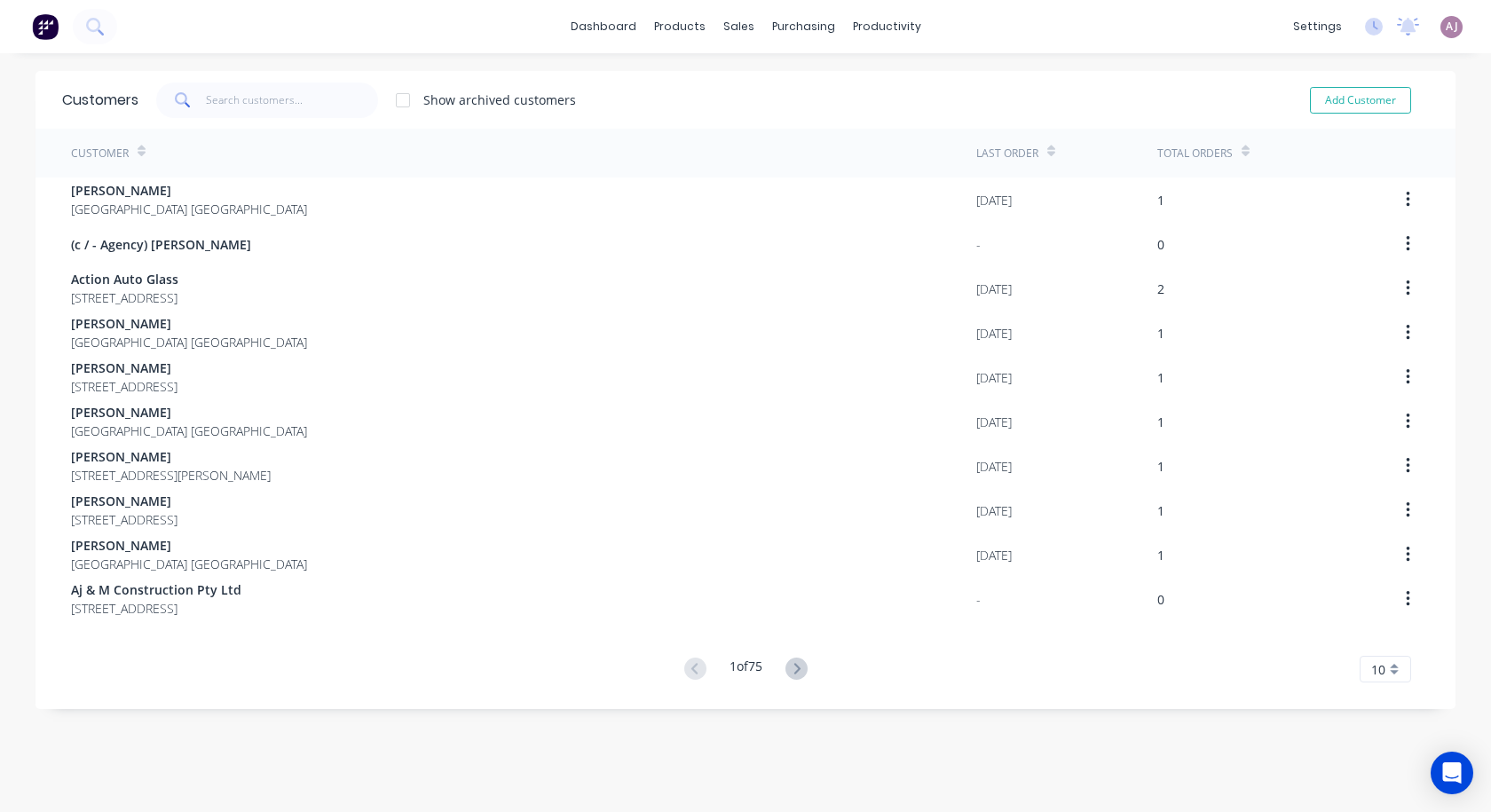  What do you see at coordinates (1195, 154) in the screenshot?
I see `div: Total Orders` at bounding box center [1195, 154].